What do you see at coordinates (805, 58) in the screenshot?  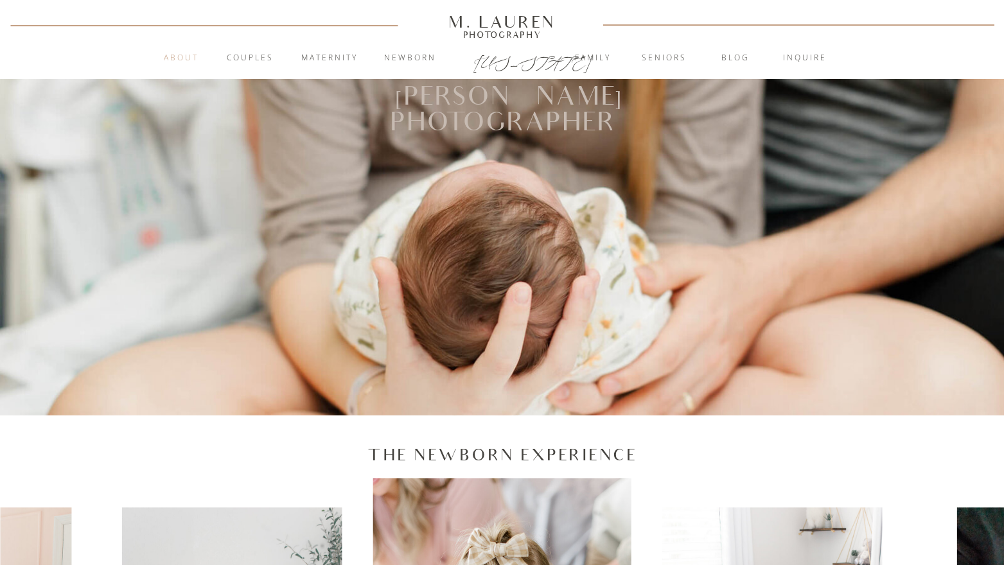 I see `a: inquire` at bounding box center [805, 58].